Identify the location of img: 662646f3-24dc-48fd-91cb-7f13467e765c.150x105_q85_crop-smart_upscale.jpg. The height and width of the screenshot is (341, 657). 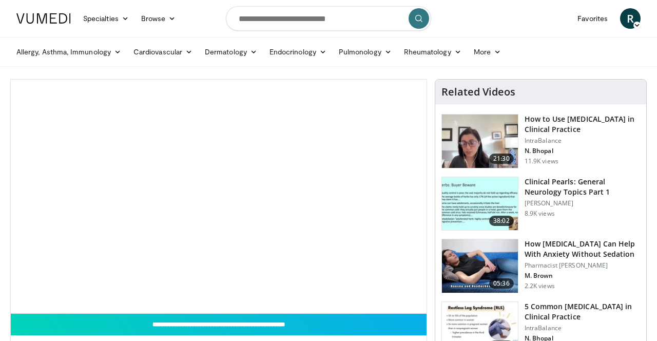
(480, 141).